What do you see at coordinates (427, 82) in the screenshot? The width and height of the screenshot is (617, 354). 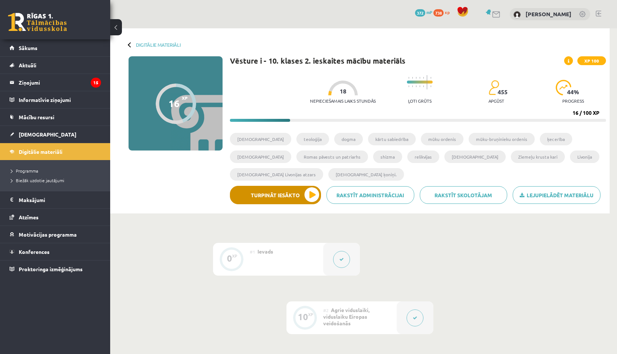 I see `img: icon-long-line-d9ea69661e0d244f92f715978eff75569469978d946b2353a9bb055b3ed8787d.svg` at bounding box center [427, 82].